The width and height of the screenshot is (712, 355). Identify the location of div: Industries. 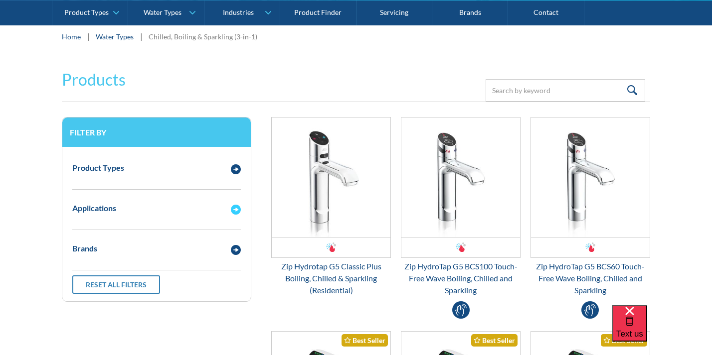
(238, 12).